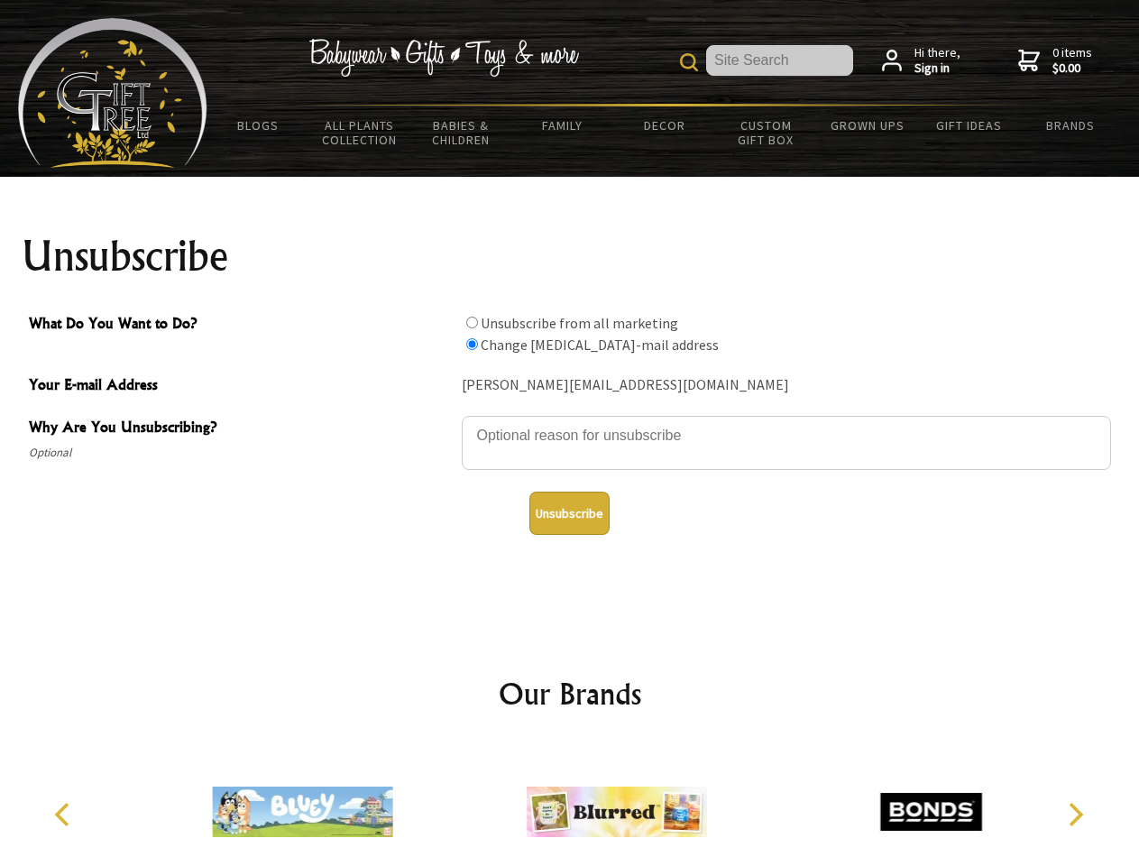 Image resolution: width=1139 pixels, height=866 pixels. What do you see at coordinates (570, 693) in the screenshot?
I see `h2: Our Brands` at bounding box center [570, 693].